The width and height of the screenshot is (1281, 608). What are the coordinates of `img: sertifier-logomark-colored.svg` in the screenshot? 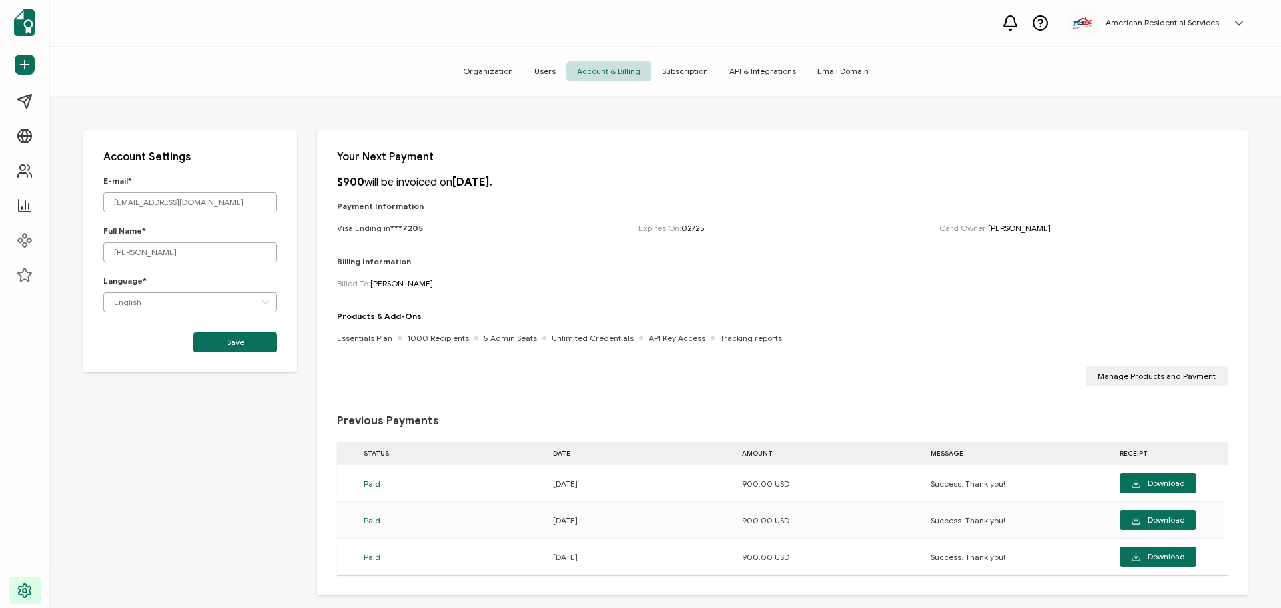 It's located at (24, 23).